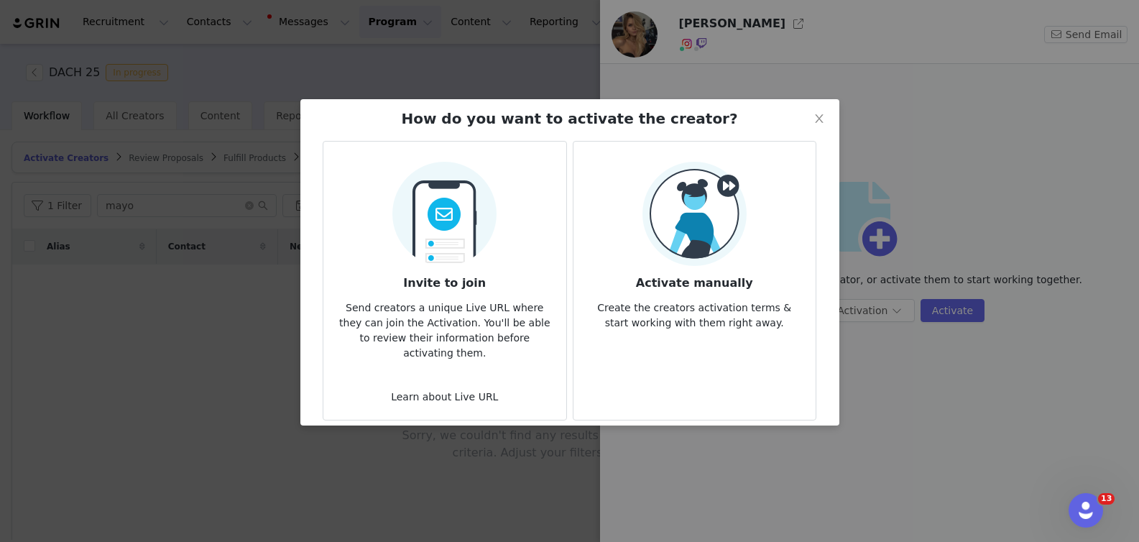  Describe the element at coordinates (444, 279) in the screenshot. I see `h3: Invite to join` at that location.